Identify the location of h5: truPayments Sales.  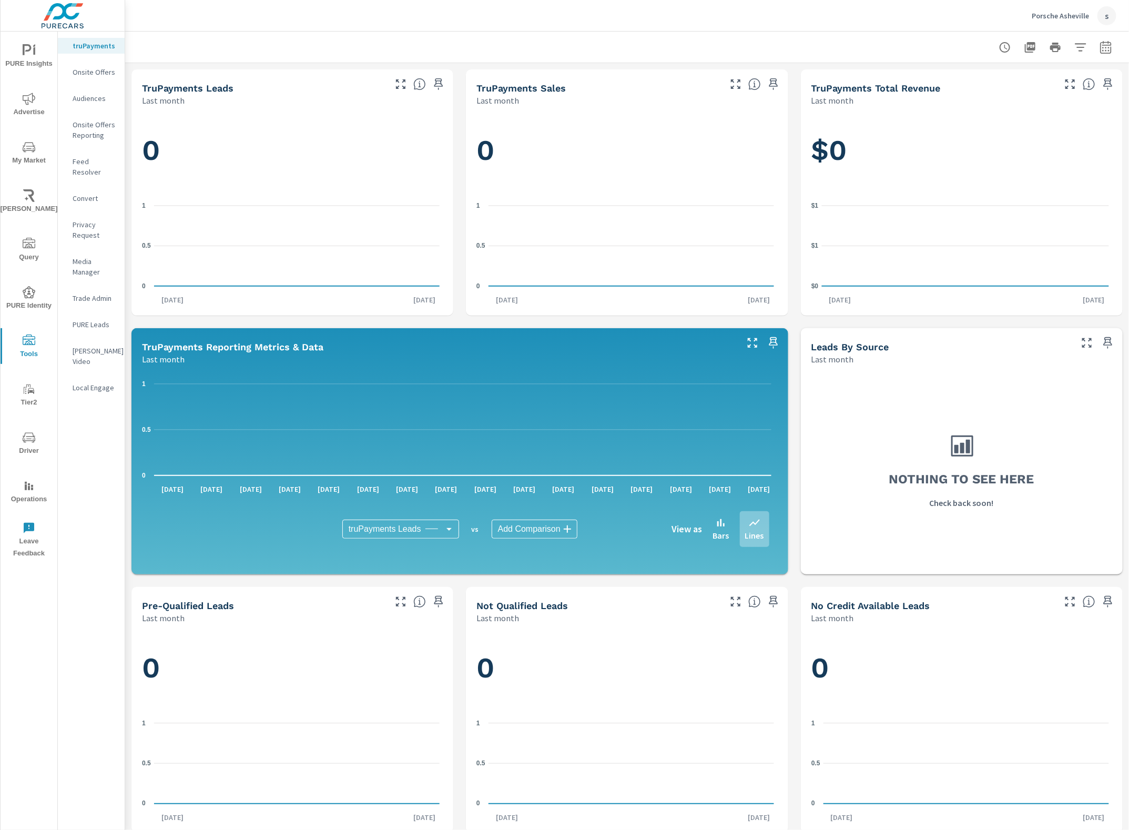
(521, 88).